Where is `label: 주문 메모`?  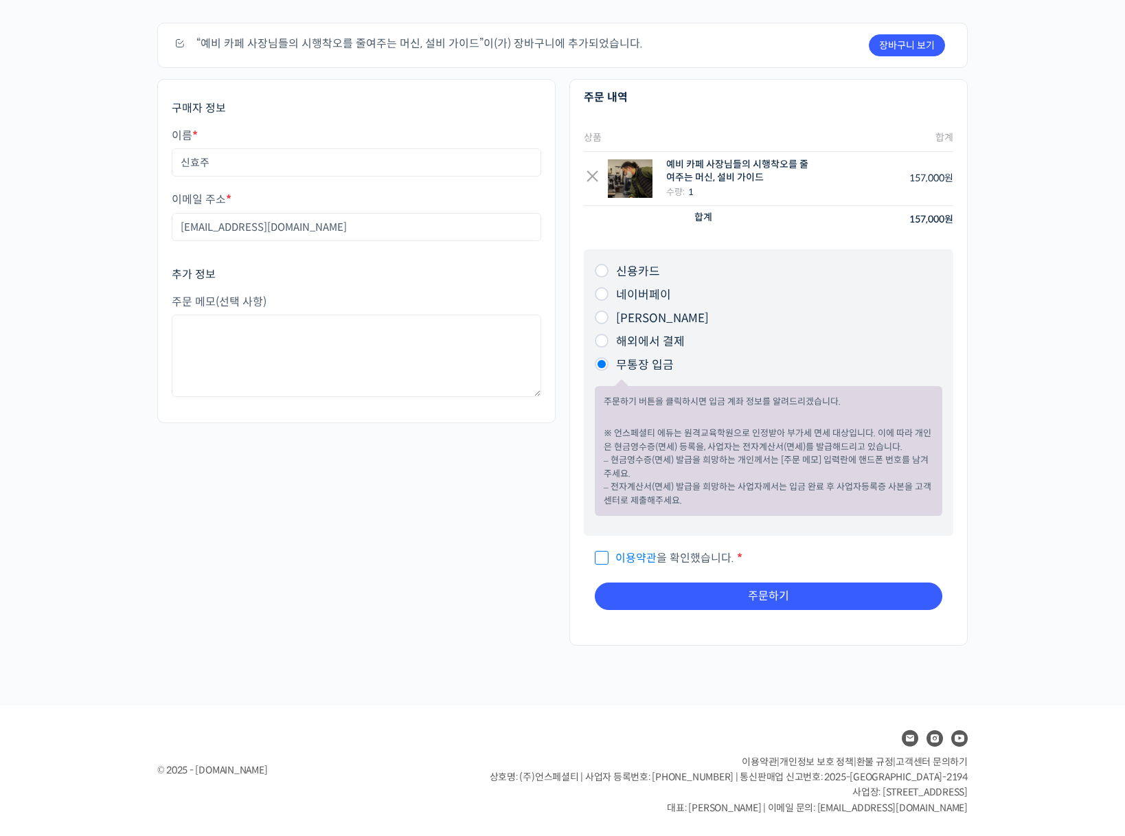
label: 주문 메모 is located at coordinates (356, 302).